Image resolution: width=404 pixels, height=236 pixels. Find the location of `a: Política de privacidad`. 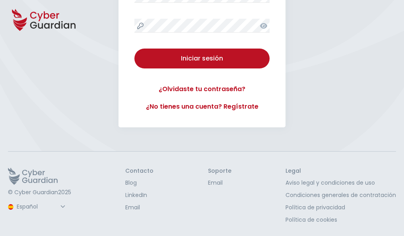

a: Política de privacidad is located at coordinates (341, 207).